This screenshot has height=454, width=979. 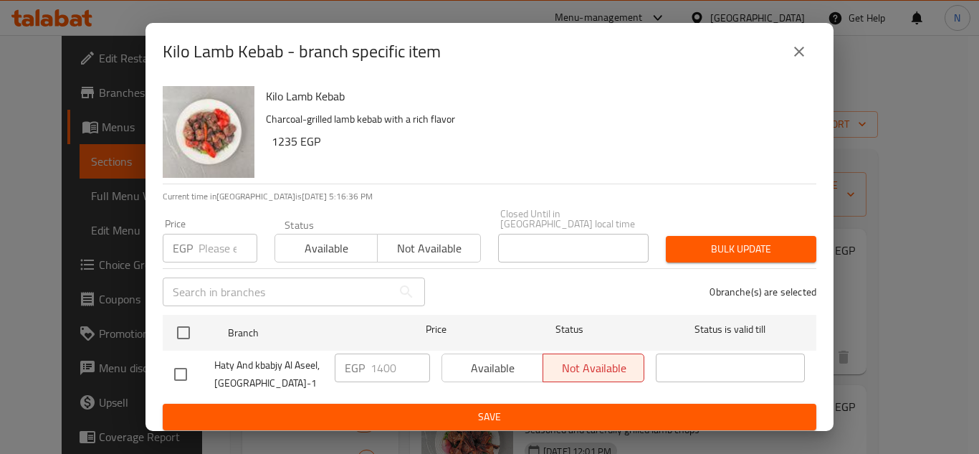 What do you see at coordinates (436, 329) in the screenshot?
I see `span: Price` at bounding box center [436, 329].